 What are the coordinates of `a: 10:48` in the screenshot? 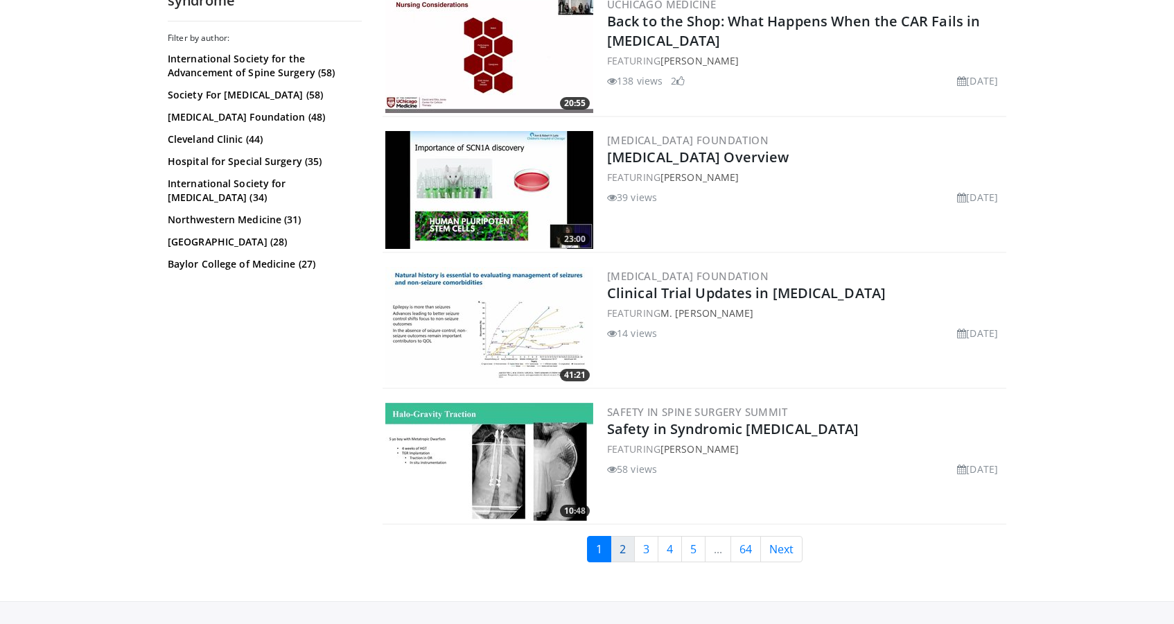 It's located at (489, 462).